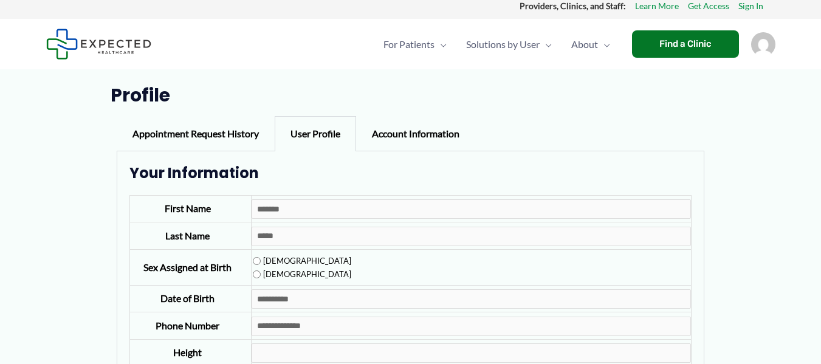  What do you see at coordinates (503, 44) in the screenshot?
I see `span: Solutions by User` at bounding box center [503, 44].